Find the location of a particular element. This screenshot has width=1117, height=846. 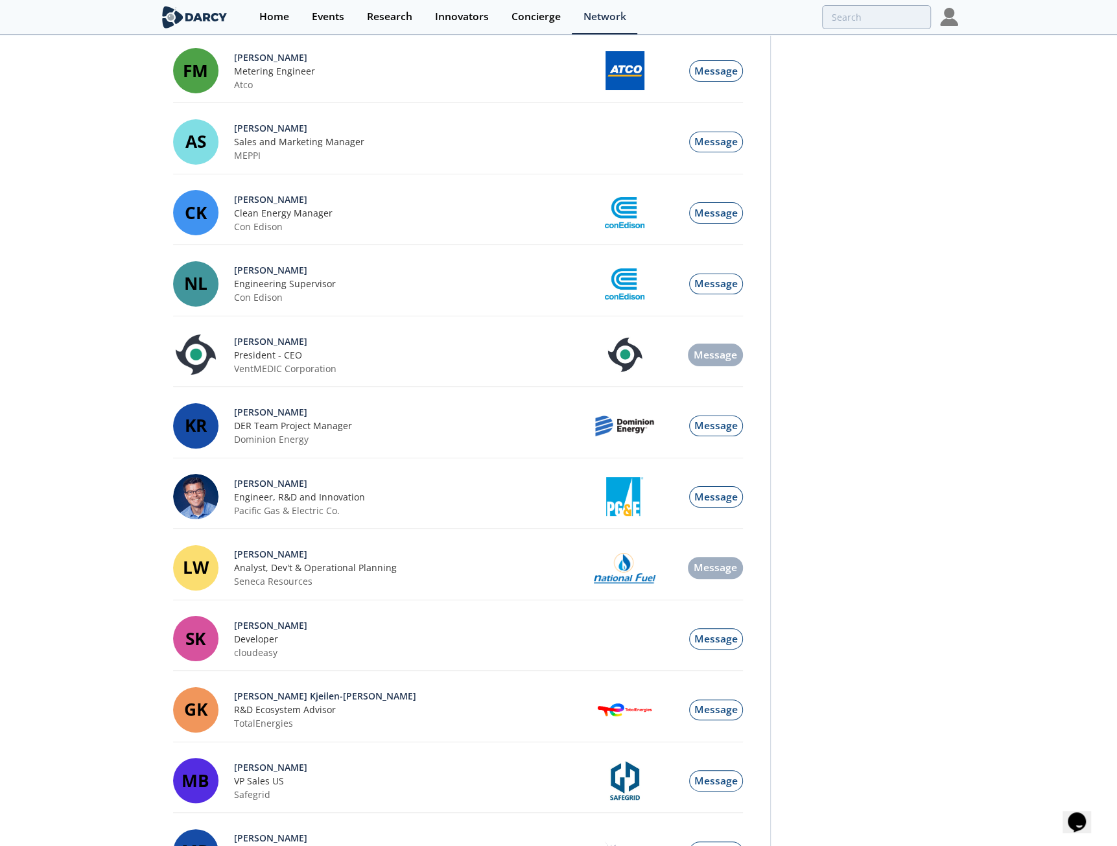

div: Engineering Supervisor is located at coordinates (407, 283).